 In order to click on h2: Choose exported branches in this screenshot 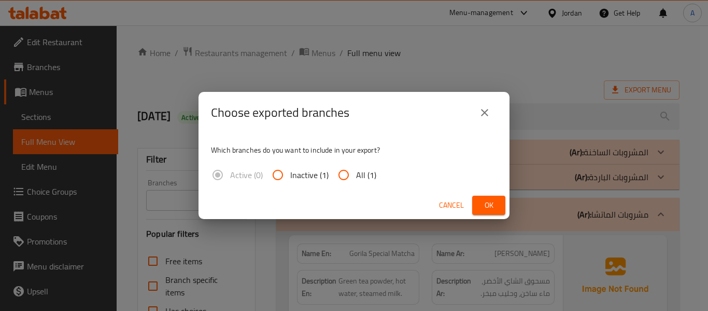, I will do `click(280, 113)`.